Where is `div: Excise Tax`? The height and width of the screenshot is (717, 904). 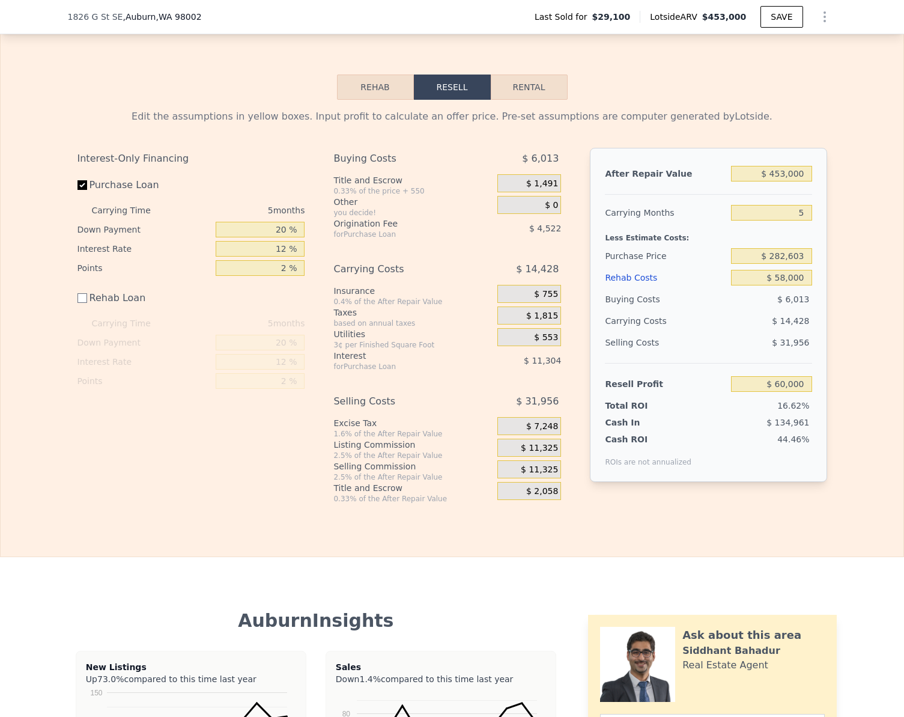 div: Excise Tax is located at coordinates (413, 423).